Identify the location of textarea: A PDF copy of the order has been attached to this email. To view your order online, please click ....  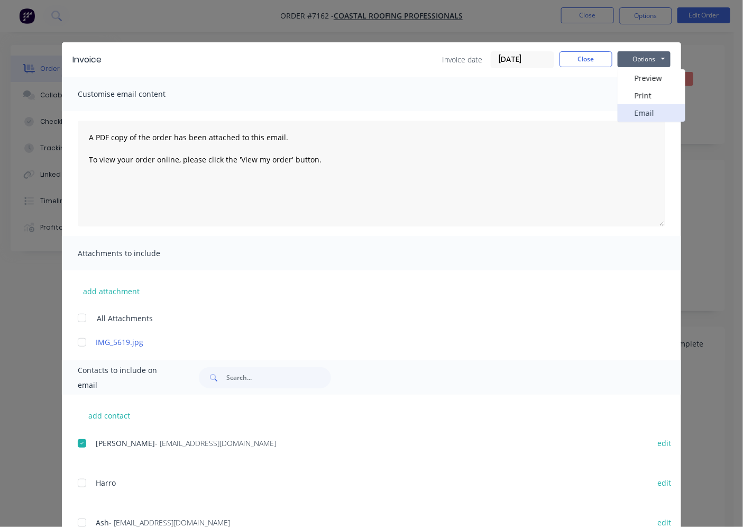
(371, 173).